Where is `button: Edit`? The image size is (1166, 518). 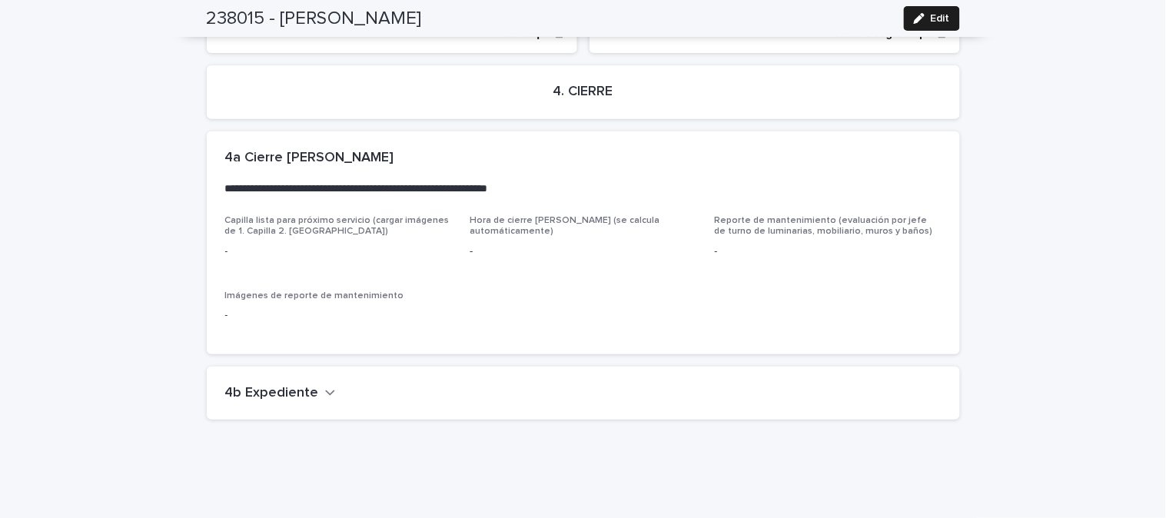
button: Edit is located at coordinates (932, 18).